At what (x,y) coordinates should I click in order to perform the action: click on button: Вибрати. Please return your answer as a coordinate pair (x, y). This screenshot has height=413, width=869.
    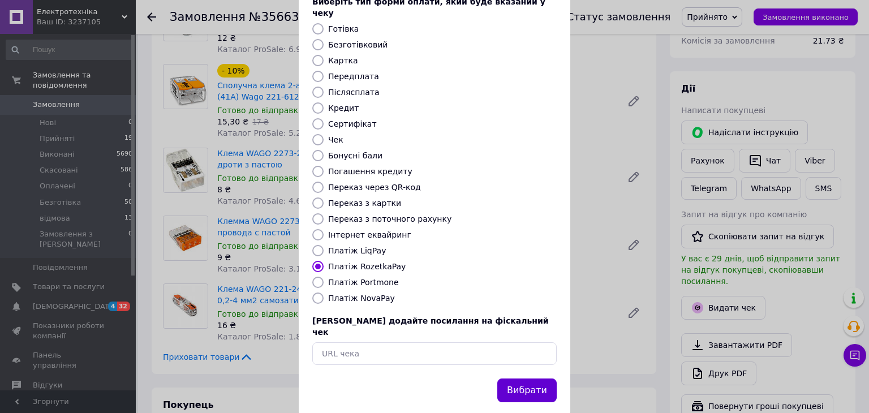
    Looking at the image, I should click on (527, 390).